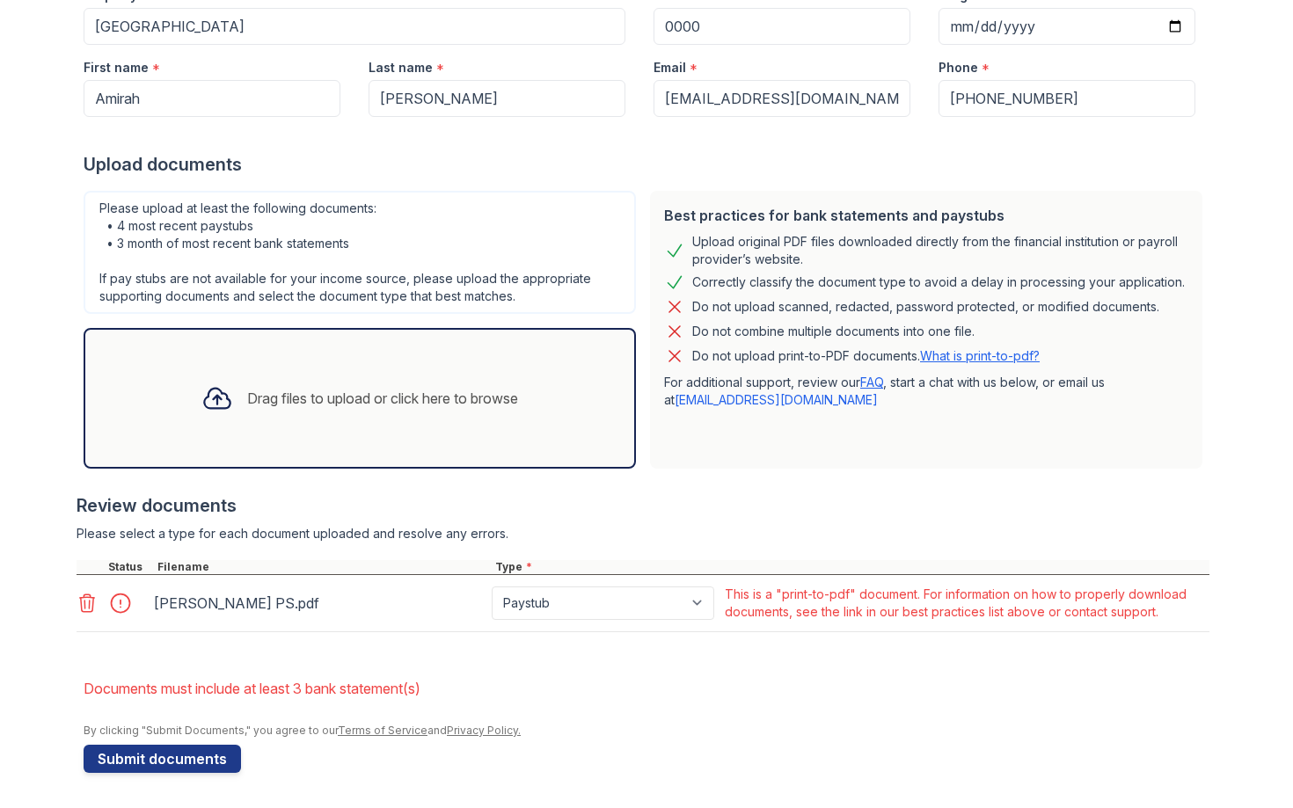 This screenshot has width=1293, height=808. I want to click on button: Submit documents, so click(162, 759).